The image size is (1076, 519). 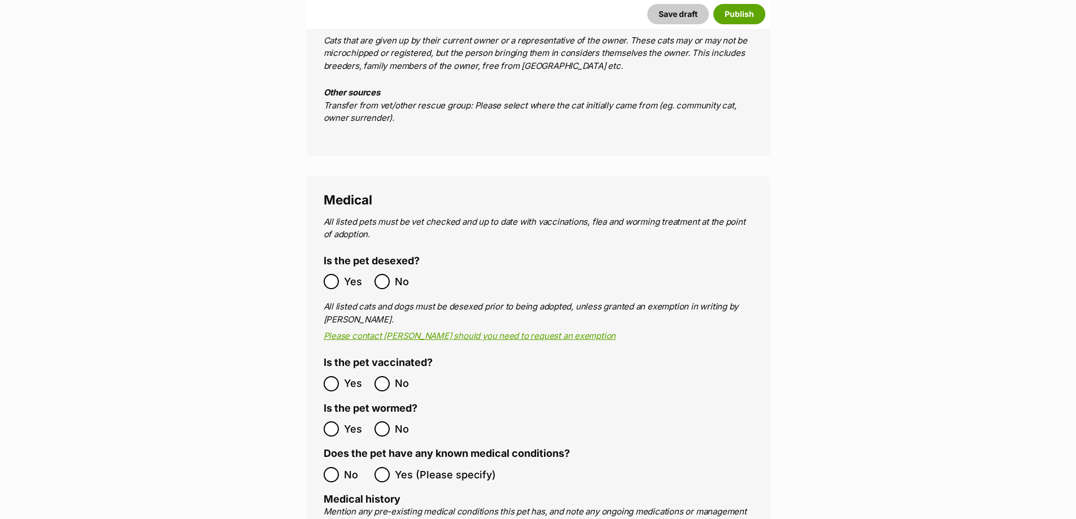 What do you see at coordinates (445, 474) in the screenshot?
I see `span: Yes (Please specify)` at bounding box center [445, 474].